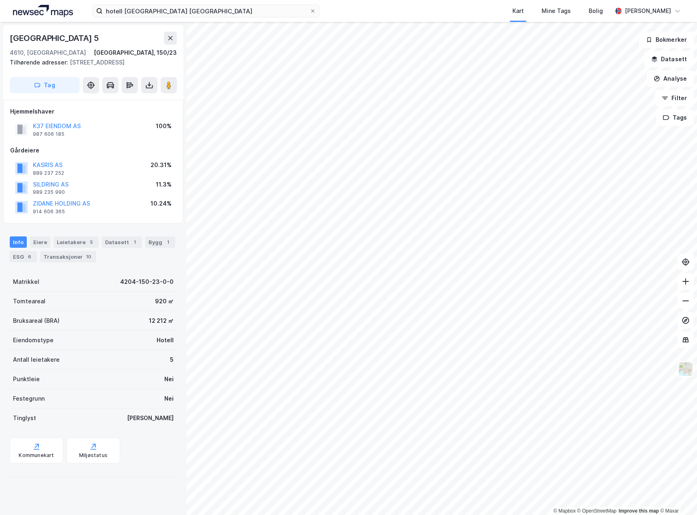 This screenshot has height=515, width=697. Describe the element at coordinates (676, 495) in the screenshot. I see `div: Kontrollprogram for chat` at that location.